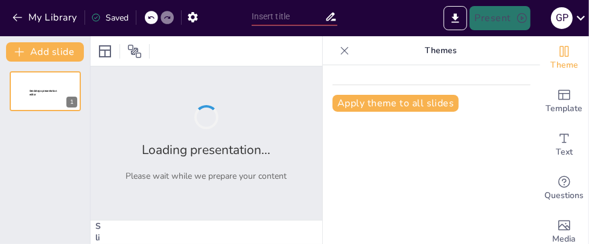  I want to click on div: Saved, so click(110, 18).